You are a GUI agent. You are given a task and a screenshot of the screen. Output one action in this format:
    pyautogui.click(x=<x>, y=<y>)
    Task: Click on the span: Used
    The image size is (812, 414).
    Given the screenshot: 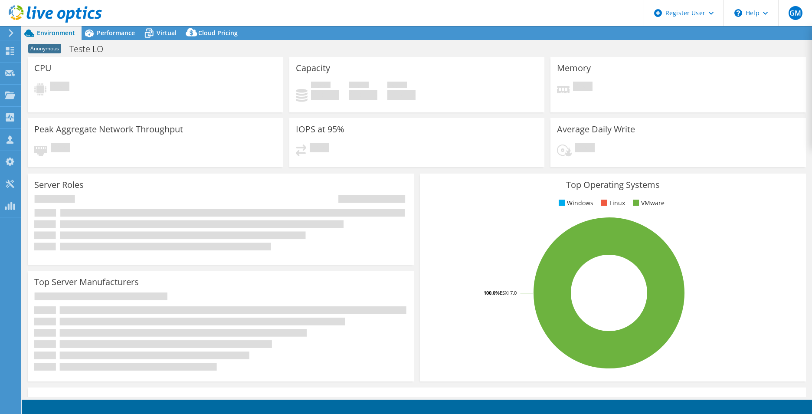 What is the action you would take?
    pyautogui.click(x=321, y=86)
    